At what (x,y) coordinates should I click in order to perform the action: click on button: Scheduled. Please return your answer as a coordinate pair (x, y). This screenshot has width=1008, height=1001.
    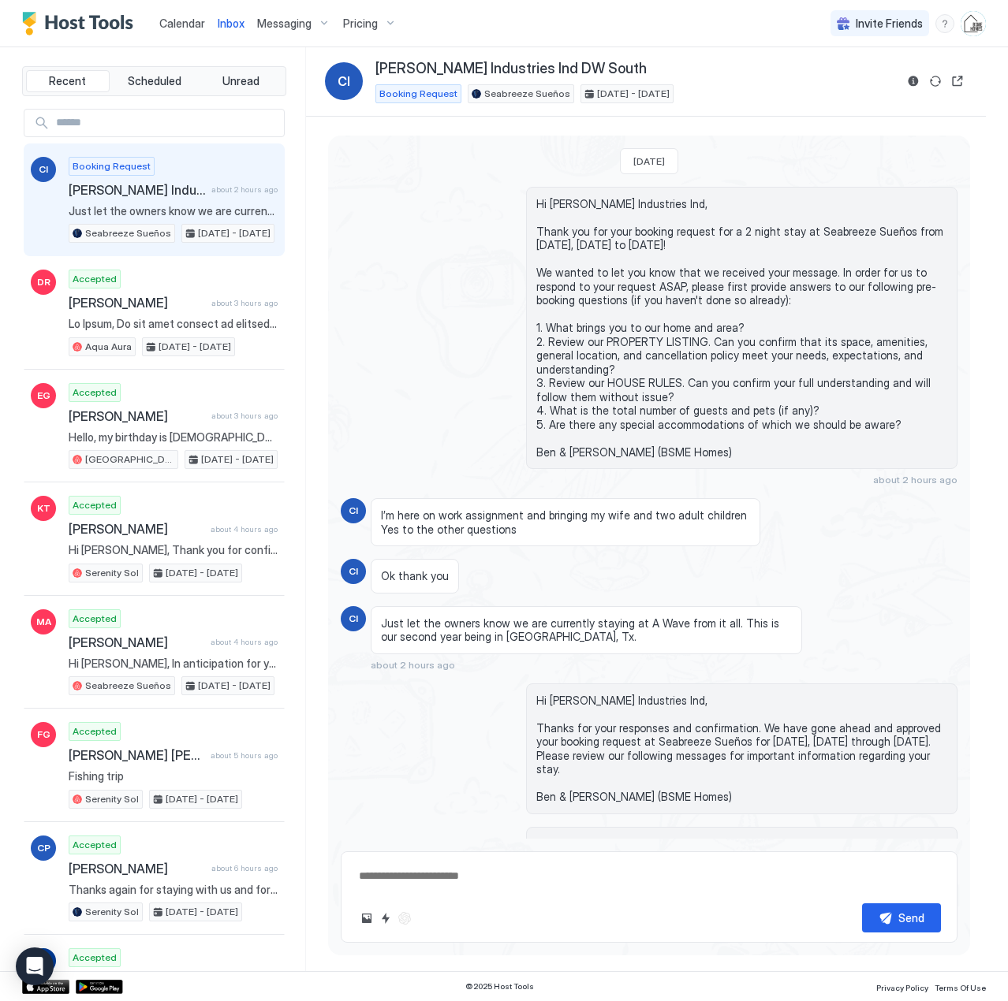
    Looking at the image, I should click on (155, 81).